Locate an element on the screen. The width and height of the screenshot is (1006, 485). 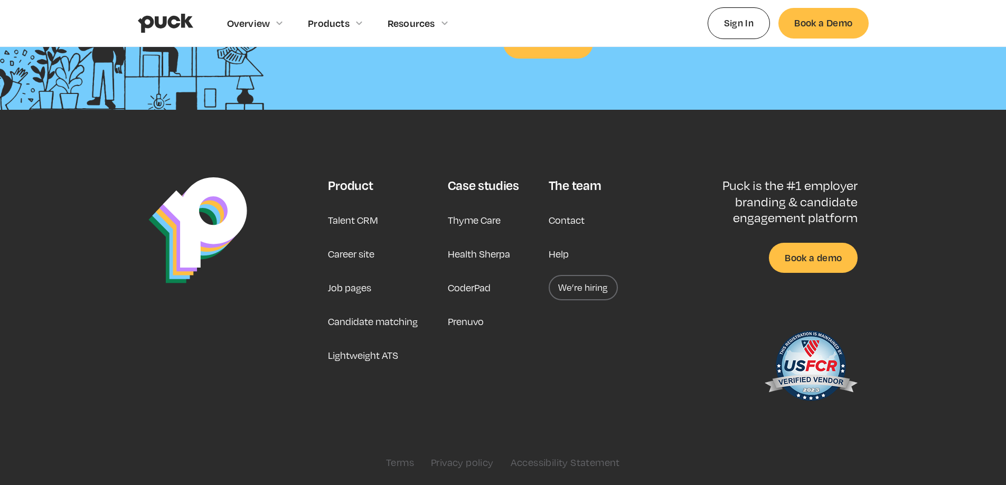
a: Book a demo is located at coordinates (813, 258).